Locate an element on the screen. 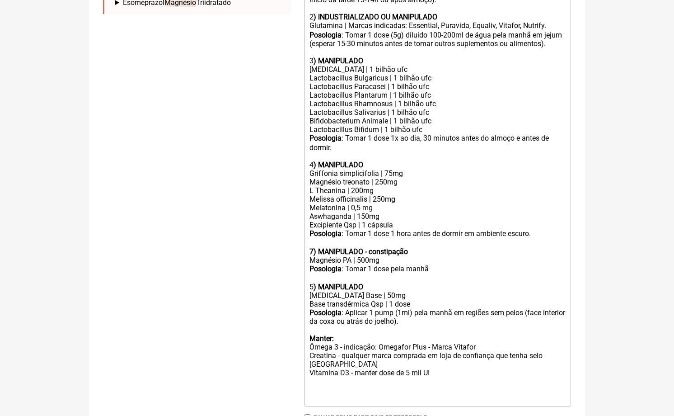 The image size is (674, 416). div: Griffonia simplicifolia | 75mg Magnésio treonato | 250mg L Theanina | 200mg Melissa officinalis |... is located at coordinates (438, 195).